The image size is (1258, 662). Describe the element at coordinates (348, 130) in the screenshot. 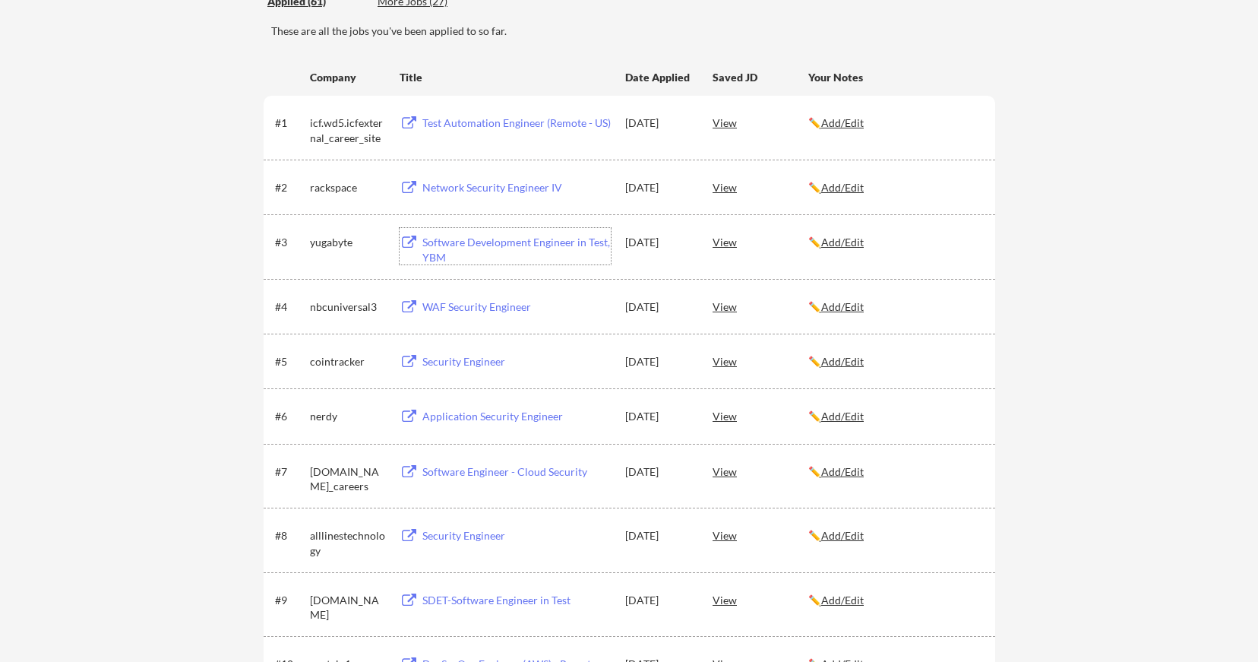

I see `div: icf.wd5.icfexternal_career_site` at that location.